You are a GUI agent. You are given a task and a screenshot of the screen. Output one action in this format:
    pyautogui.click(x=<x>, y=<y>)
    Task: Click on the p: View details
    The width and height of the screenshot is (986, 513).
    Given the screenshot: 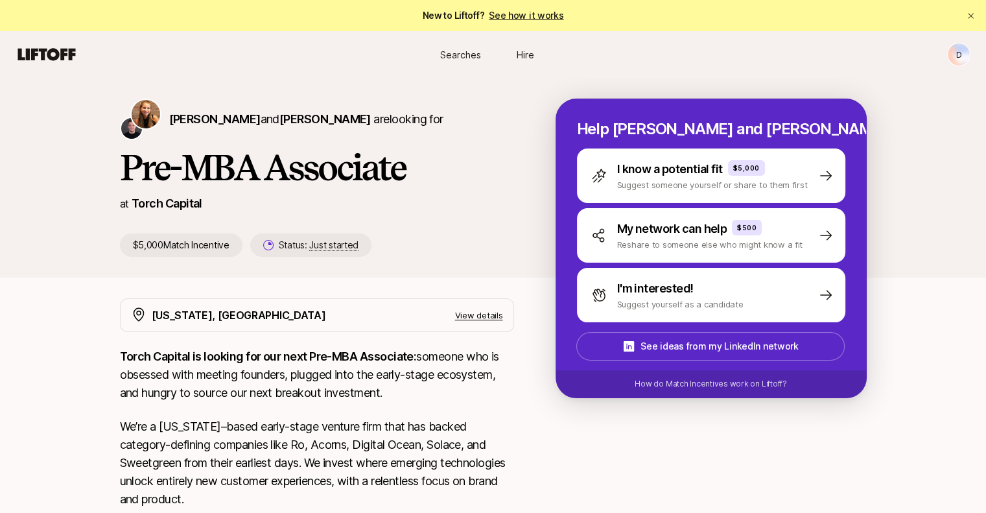 What is the action you would take?
    pyautogui.click(x=479, y=315)
    